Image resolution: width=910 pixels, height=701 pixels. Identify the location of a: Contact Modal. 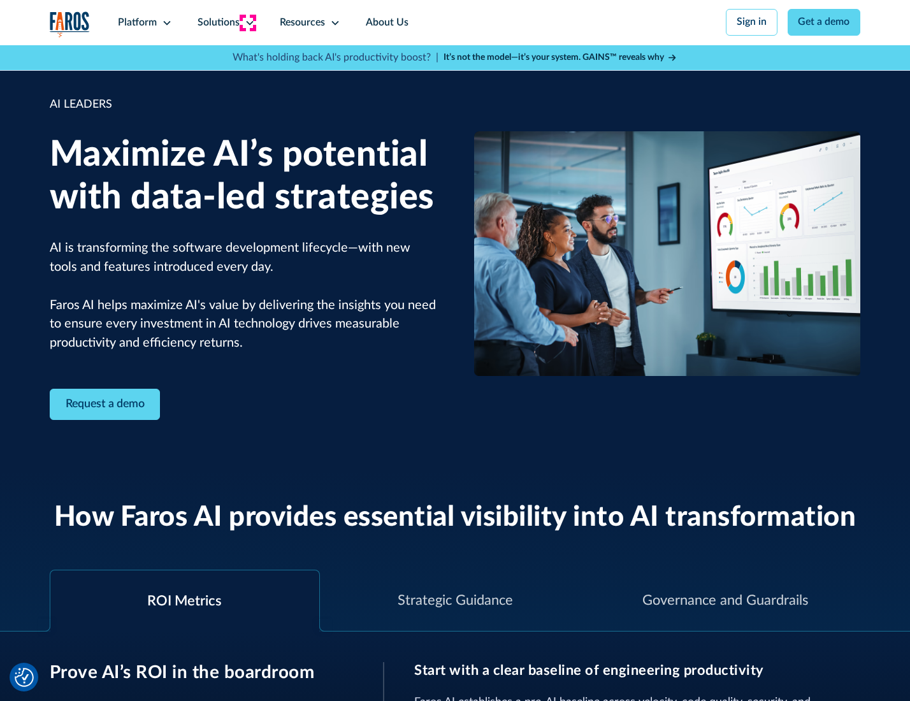
(105, 404).